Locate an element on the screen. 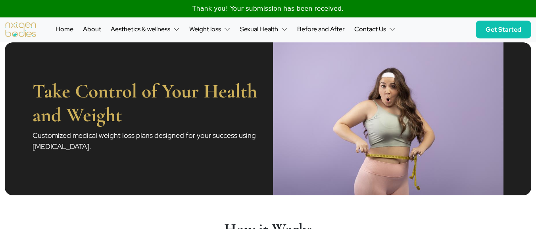 The width and height of the screenshot is (536, 229). a: Before and After is located at coordinates (321, 29).